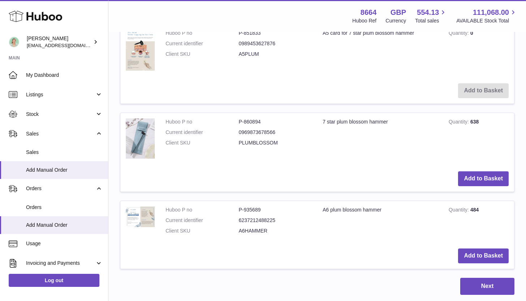 This screenshot has height=301, width=526. I want to click on td: 7 star plum blossom hammer, so click(381, 139).